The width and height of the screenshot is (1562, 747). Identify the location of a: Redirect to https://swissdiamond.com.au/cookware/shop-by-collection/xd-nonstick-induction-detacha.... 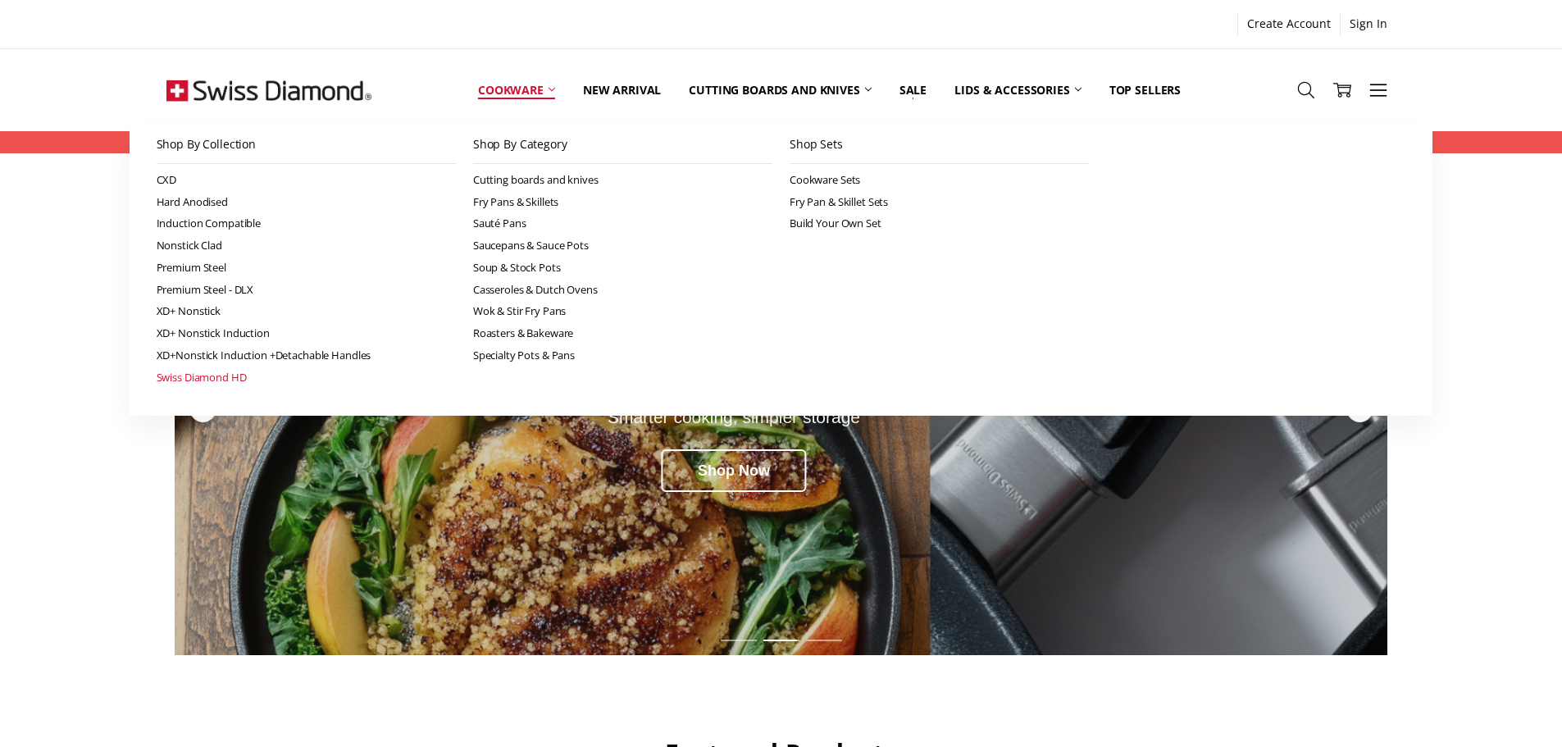
(781, 409).